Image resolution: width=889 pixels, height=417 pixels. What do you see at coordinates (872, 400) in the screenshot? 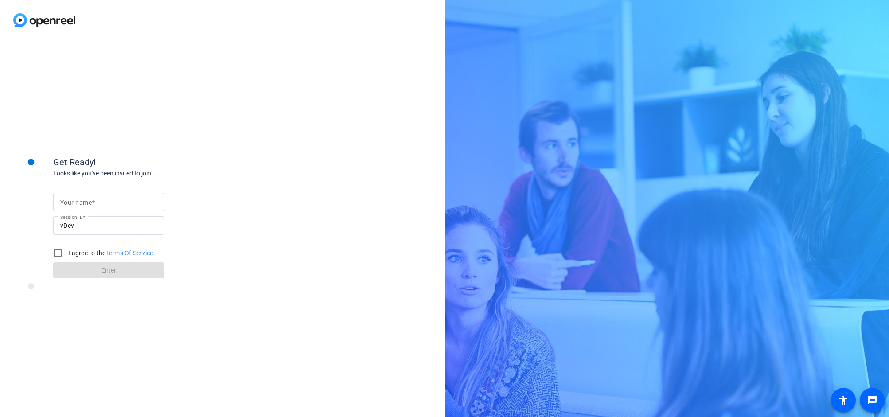
I see `mat-icon: message` at bounding box center [872, 400].